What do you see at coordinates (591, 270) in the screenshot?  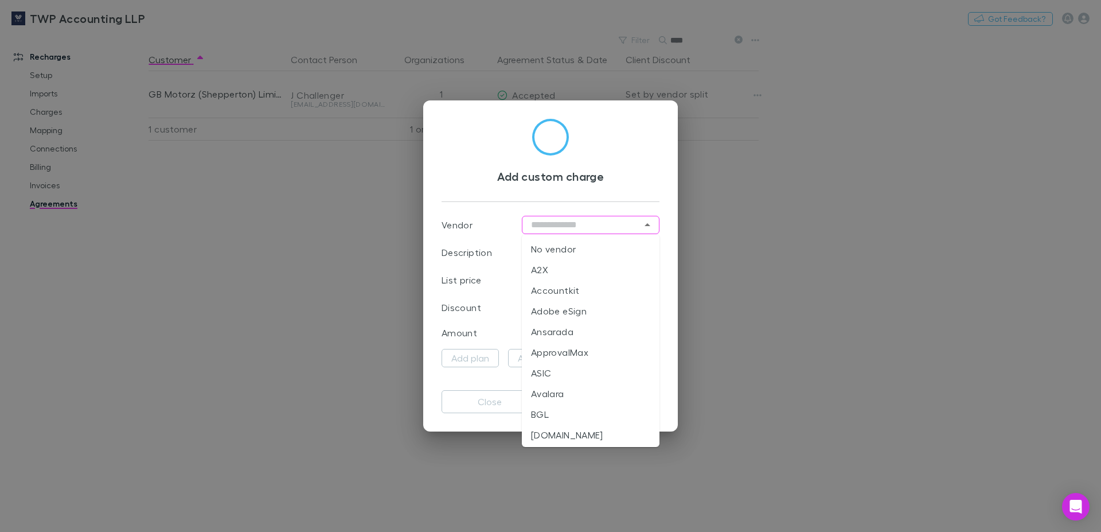 I see `li: A2X` at bounding box center [591, 270].